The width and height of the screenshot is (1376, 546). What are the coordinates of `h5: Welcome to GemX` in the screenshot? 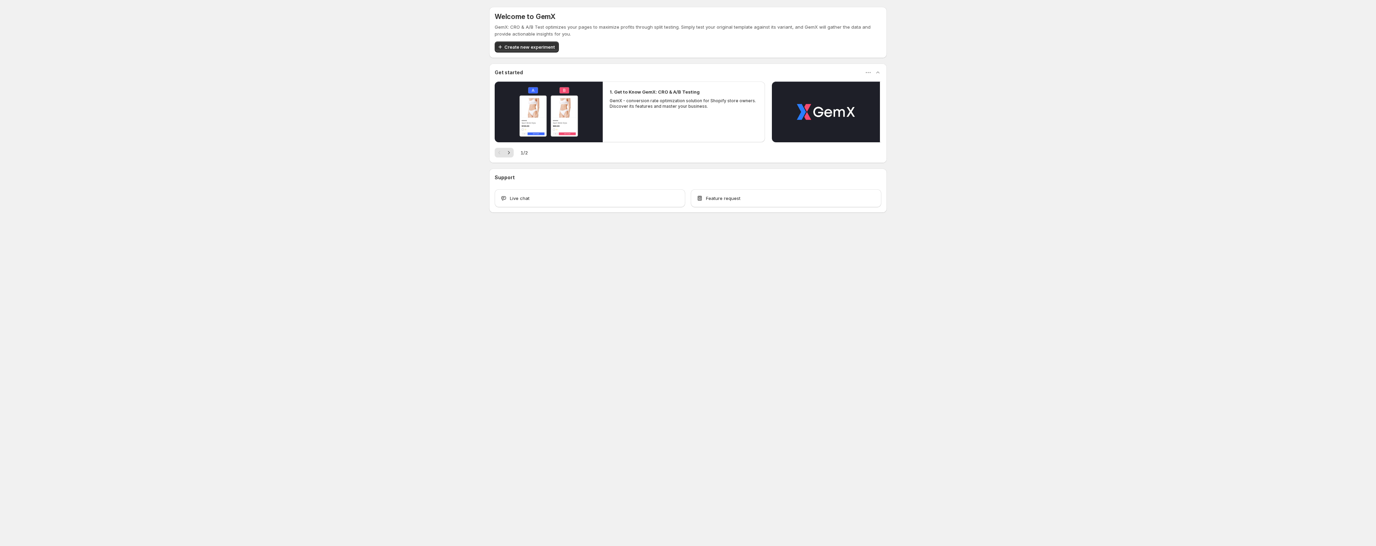 It's located at (525, 17).